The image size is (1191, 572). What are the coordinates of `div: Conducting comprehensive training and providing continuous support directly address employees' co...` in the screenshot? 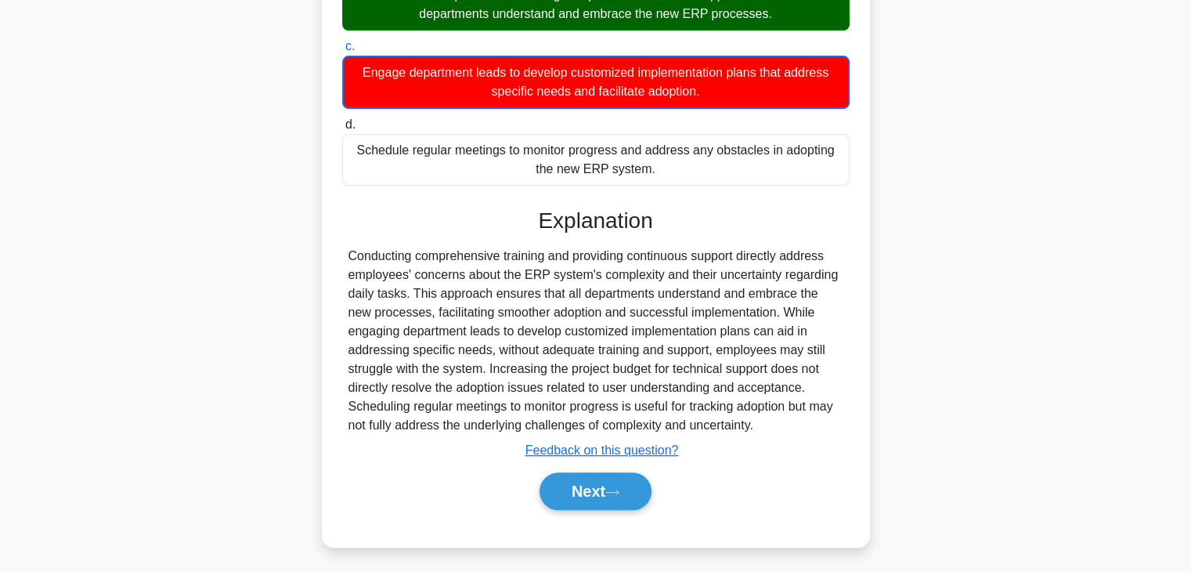 It's located at (596, 341).